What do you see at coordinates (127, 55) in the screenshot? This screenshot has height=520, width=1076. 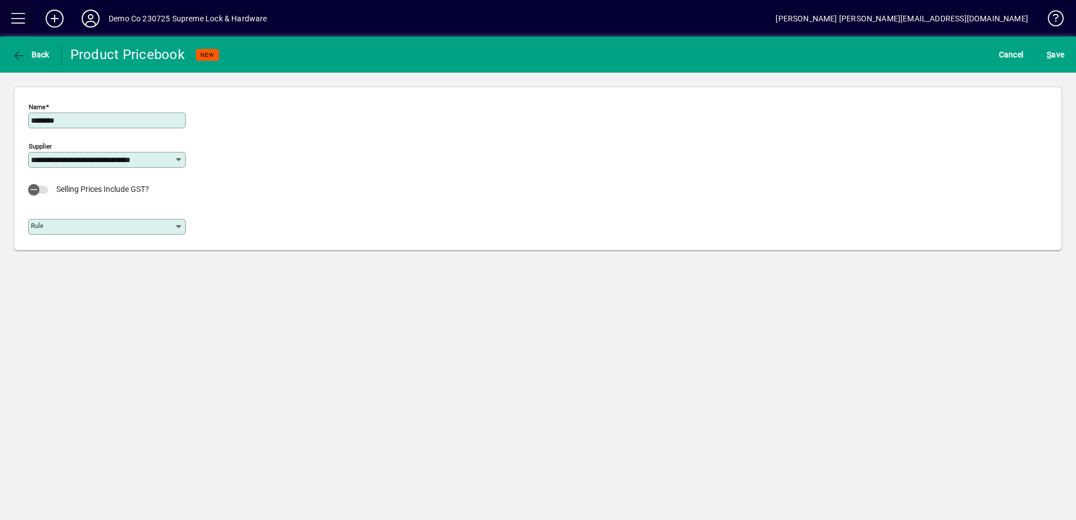 I see `div: Product Pricebook` at bounding box center [127, 55].